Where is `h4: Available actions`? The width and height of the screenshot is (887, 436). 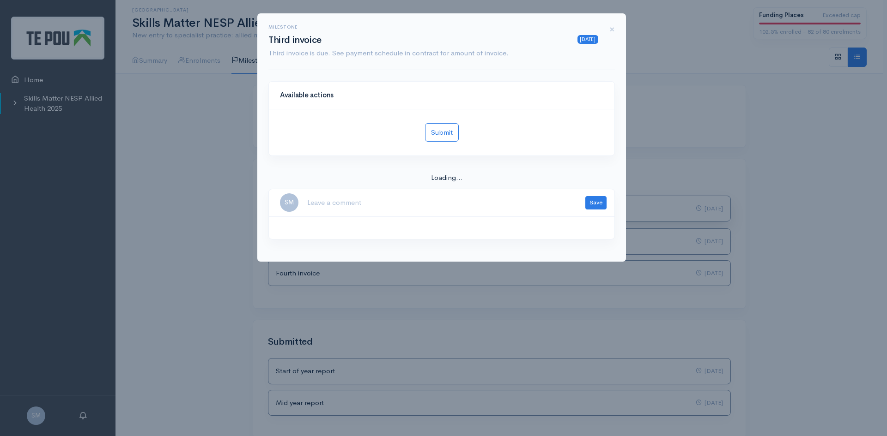
h4: Available actions is located at coordinates (442, 95).